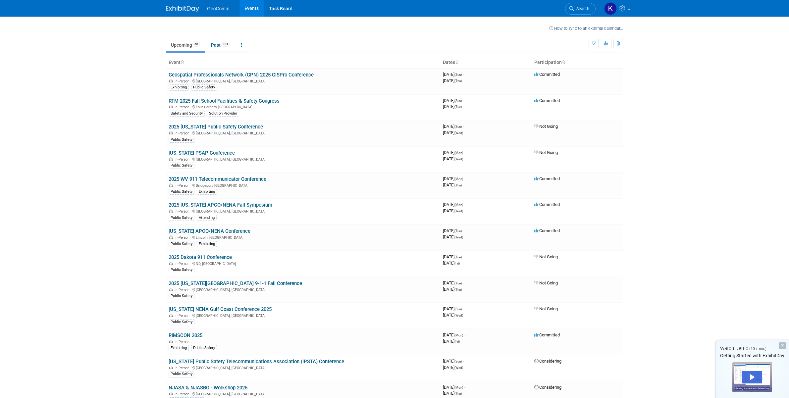 The image size is (789, 398). What do you see at coordinates (752, 349) in the screenshot?
I see `div: Watch Demo` at bounding box center [752, 349].